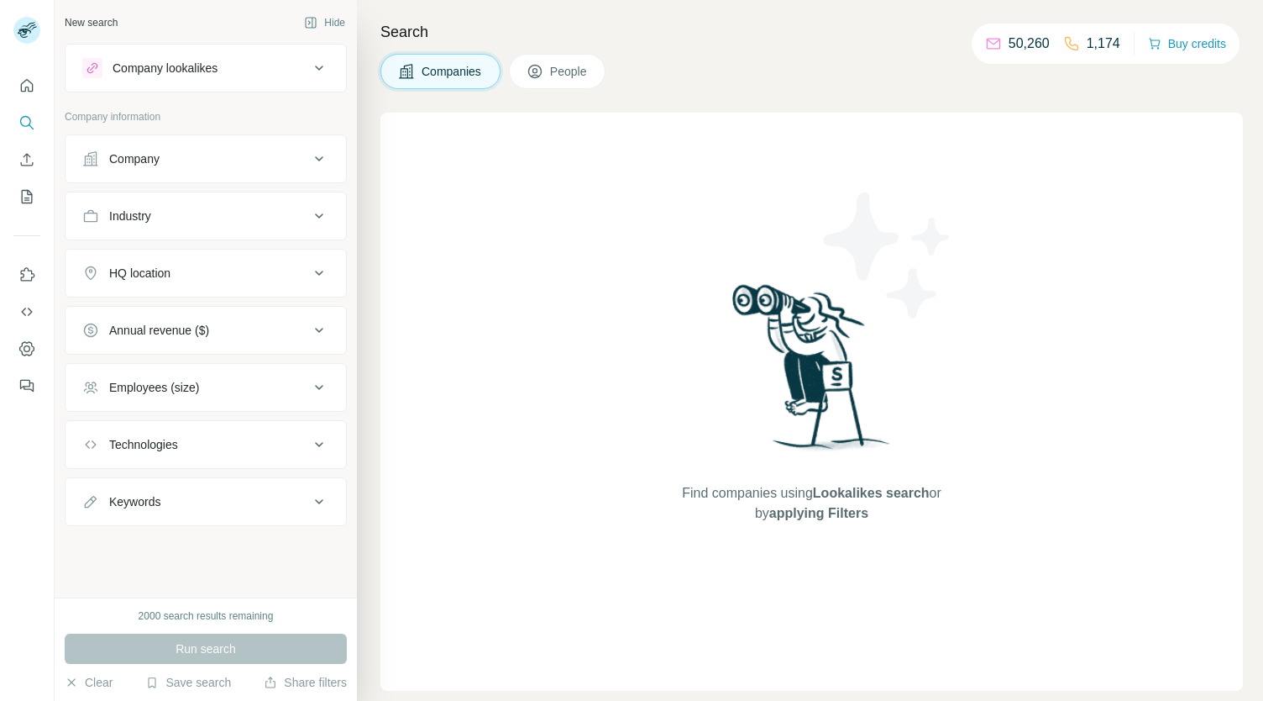 This screenshot has height=701, width=1263. I want to click on p: 1,174, so click(1104, 44).